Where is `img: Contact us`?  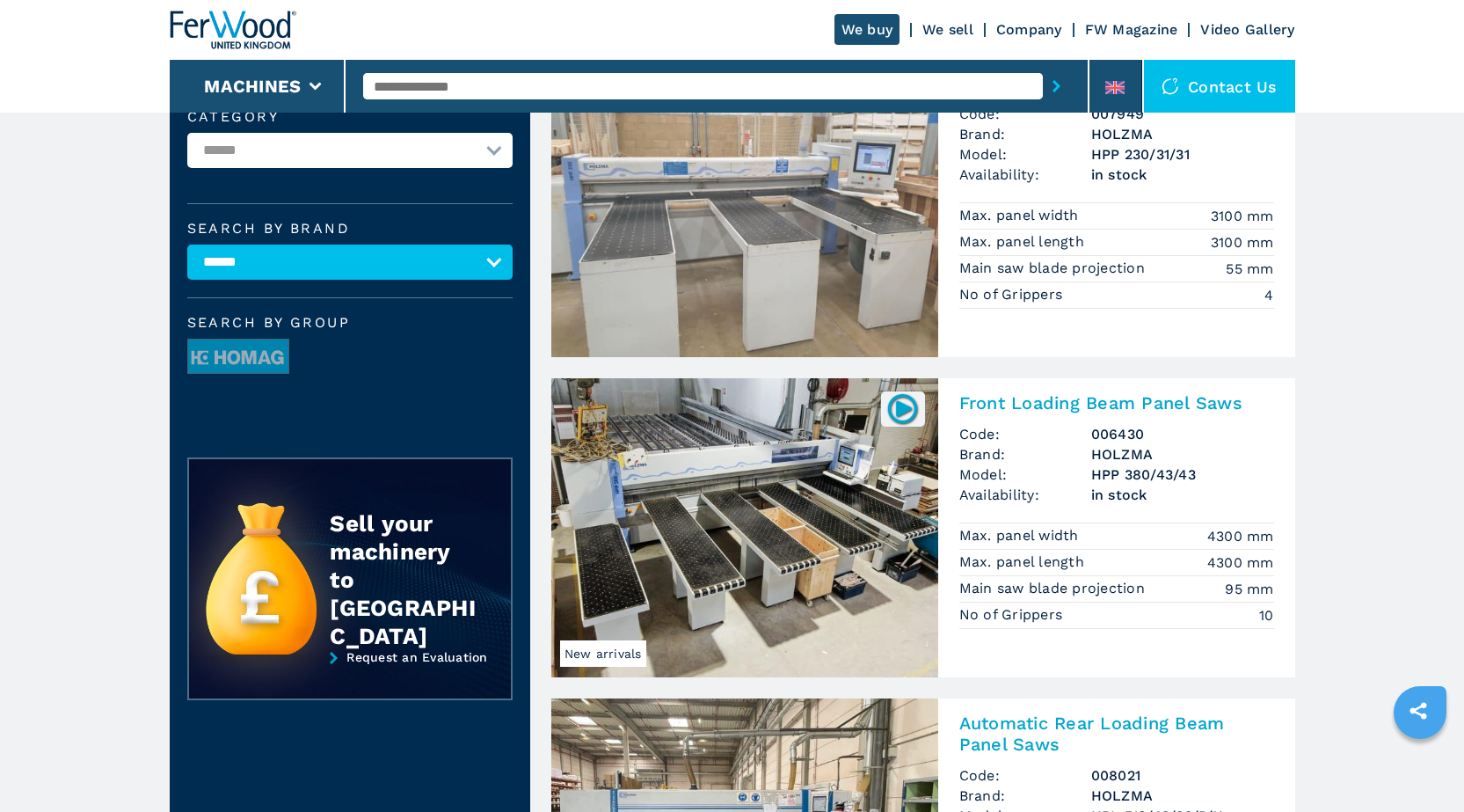
img: Contact us is located at coordinates (1171, 86).